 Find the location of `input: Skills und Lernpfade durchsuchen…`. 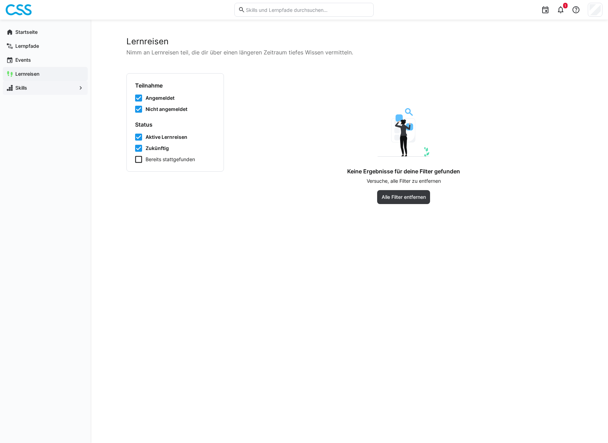

input: Skills und Lernpfade durchsuchen… is located at coordinates (308, 10).